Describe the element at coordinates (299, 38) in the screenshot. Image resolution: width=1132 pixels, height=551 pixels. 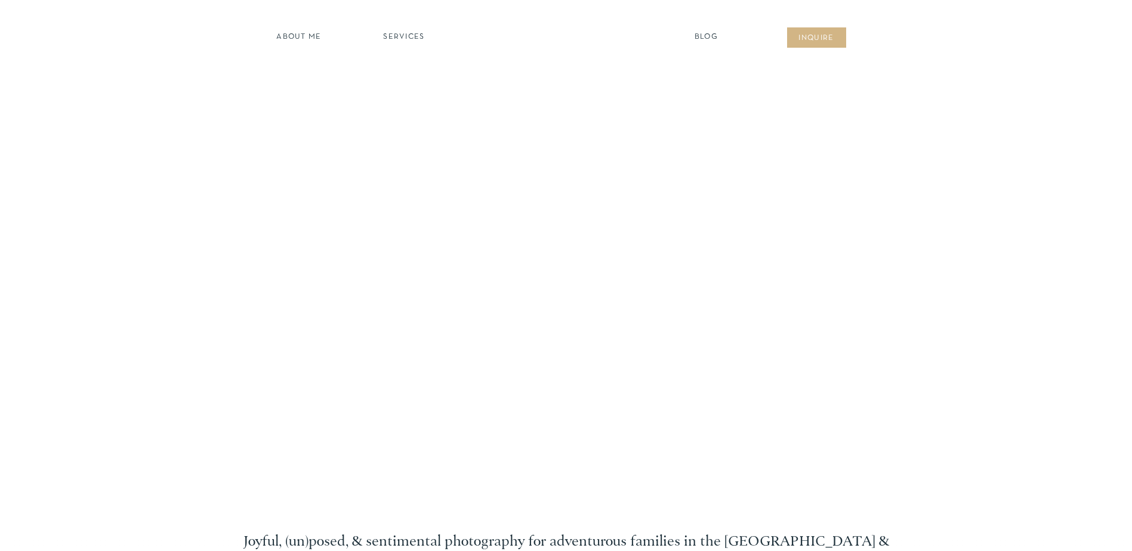
I see `nav: about ME` at that location.